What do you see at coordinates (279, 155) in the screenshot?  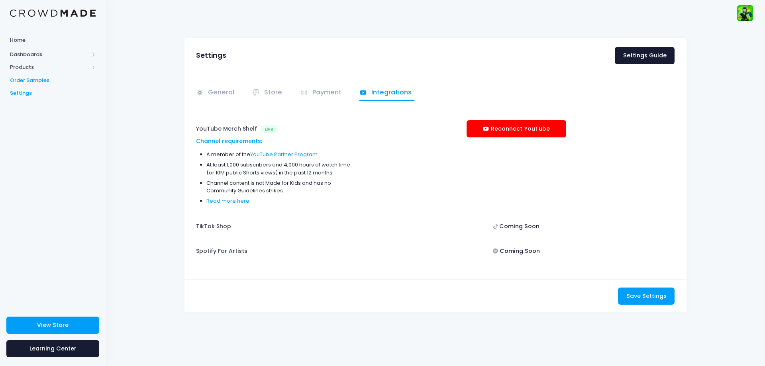 I see `li: A member of the .` at bounding box center [279, 155].